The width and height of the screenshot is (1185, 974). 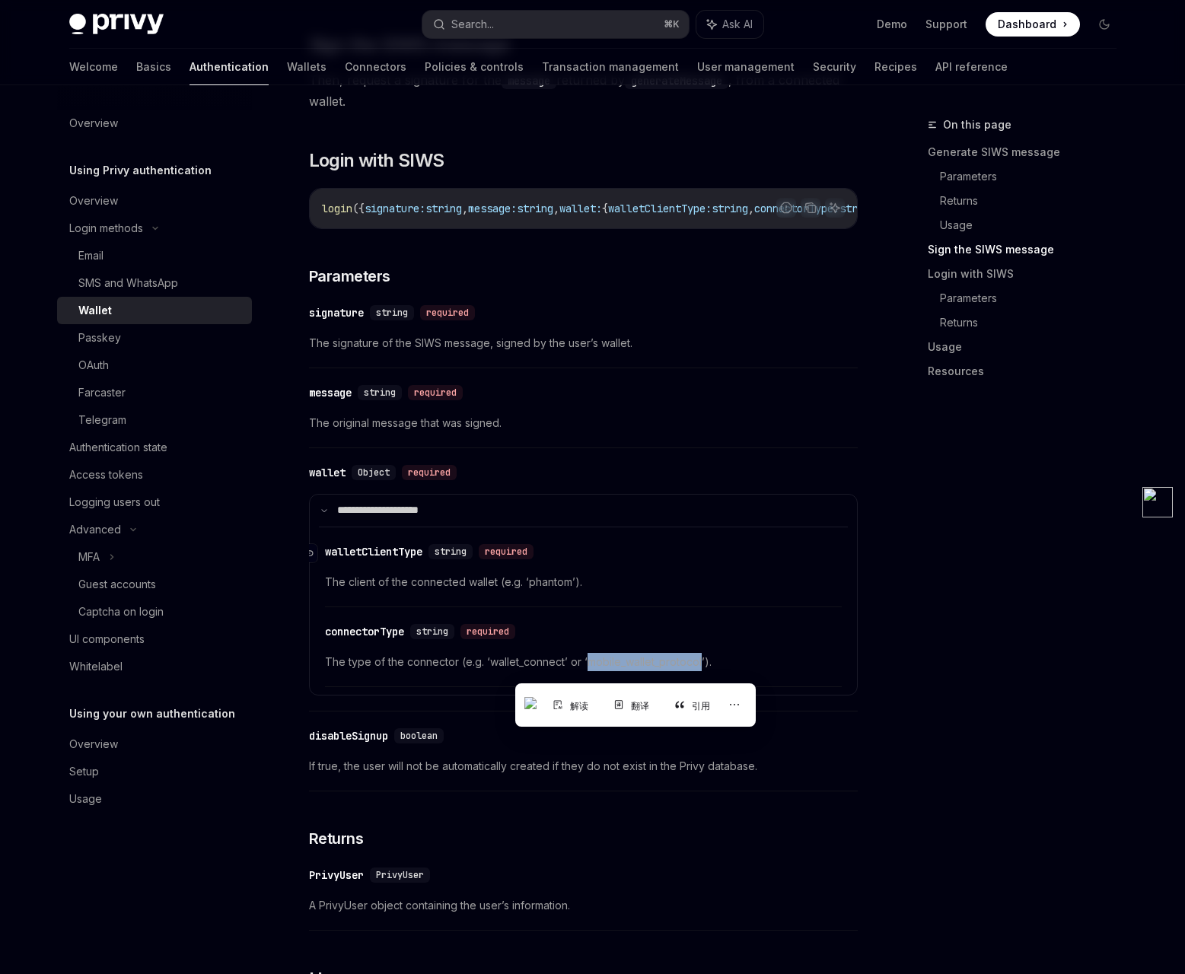 What do you see at coordinates (1033, 24) in the screenshot?
I see `a: Dashboard` at bounding box center [1033, 24].